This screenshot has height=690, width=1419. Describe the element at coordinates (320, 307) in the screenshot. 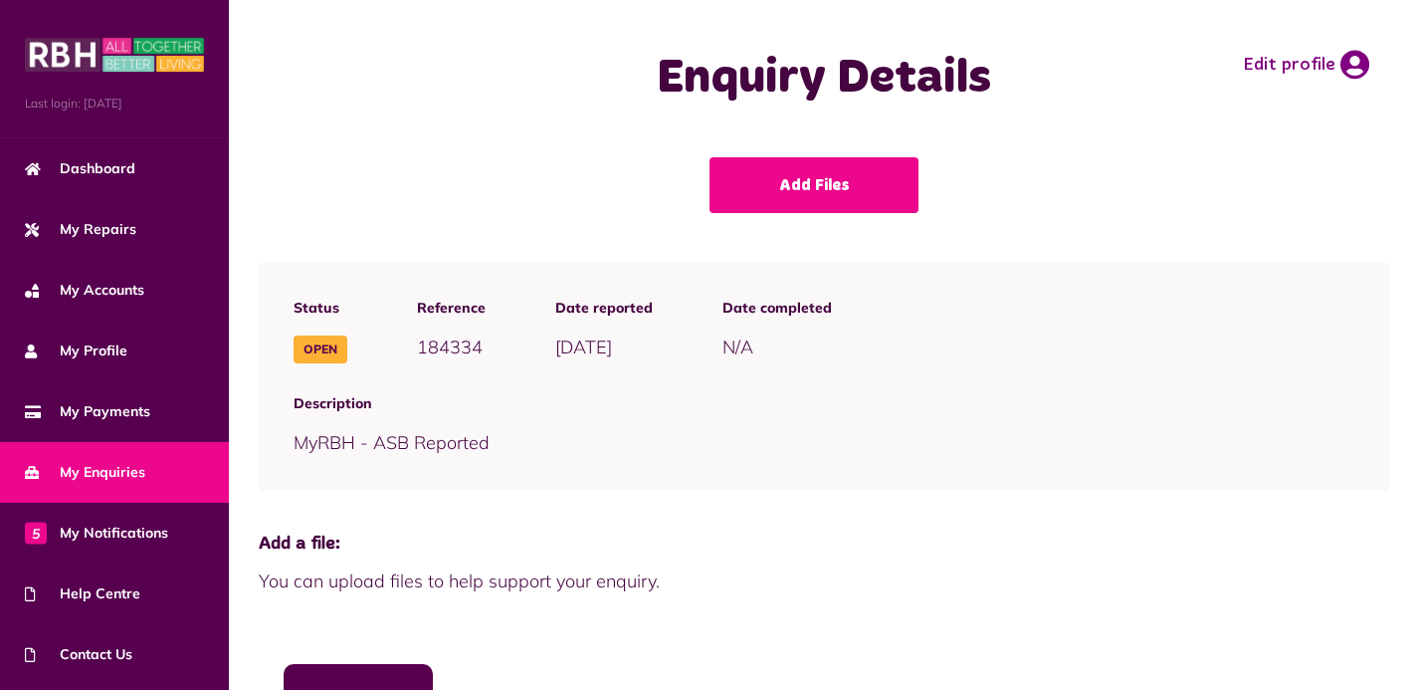

I see `span: Status` at that location.